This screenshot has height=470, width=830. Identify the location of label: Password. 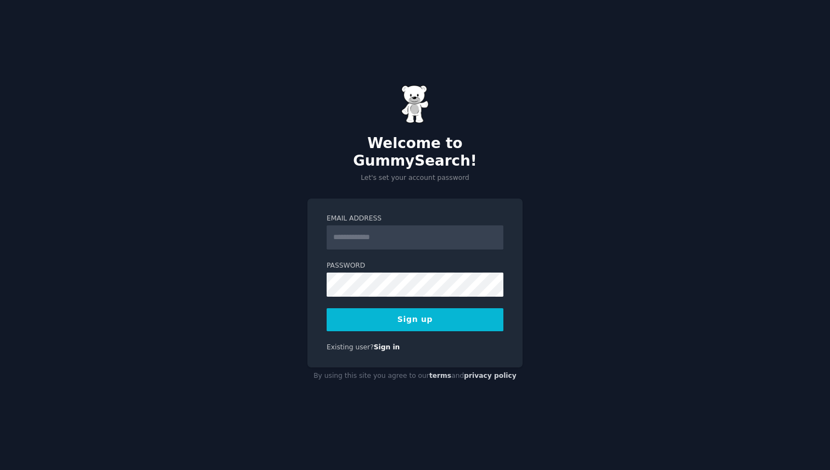
(415, 266).